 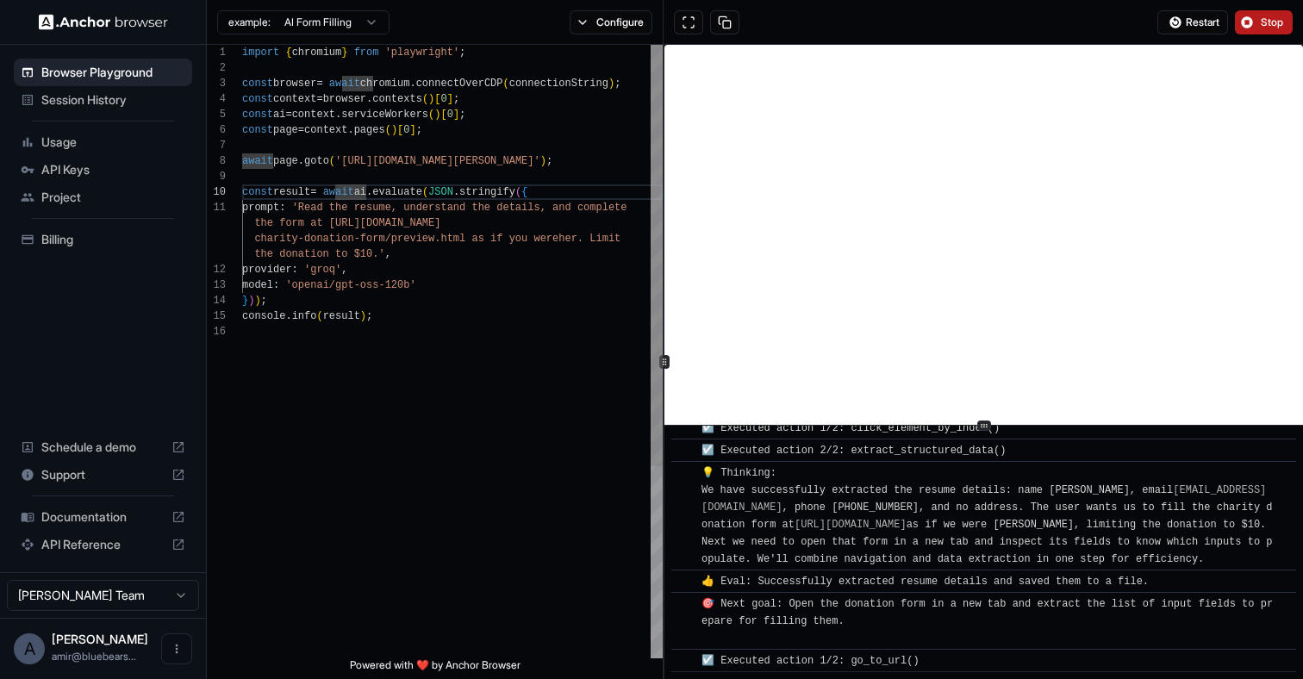 I want to click on span: Project, so click(x=113, y=197).